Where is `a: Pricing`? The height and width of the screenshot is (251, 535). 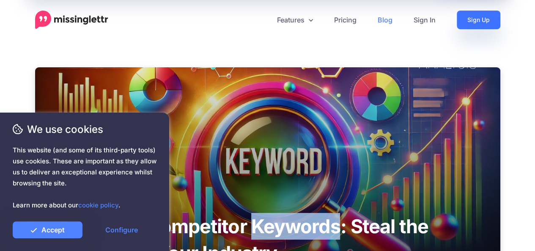 a: Pricing is located at coordinates (345, 20).